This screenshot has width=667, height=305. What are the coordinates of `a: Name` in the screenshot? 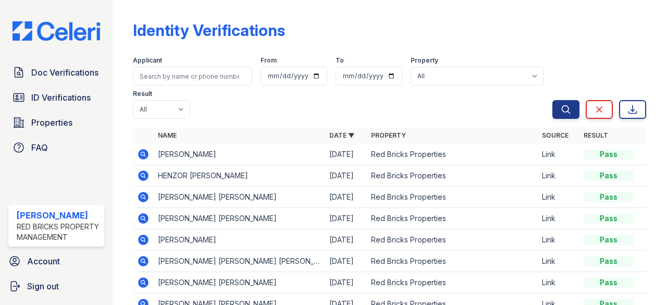 It's located at (167, 135).